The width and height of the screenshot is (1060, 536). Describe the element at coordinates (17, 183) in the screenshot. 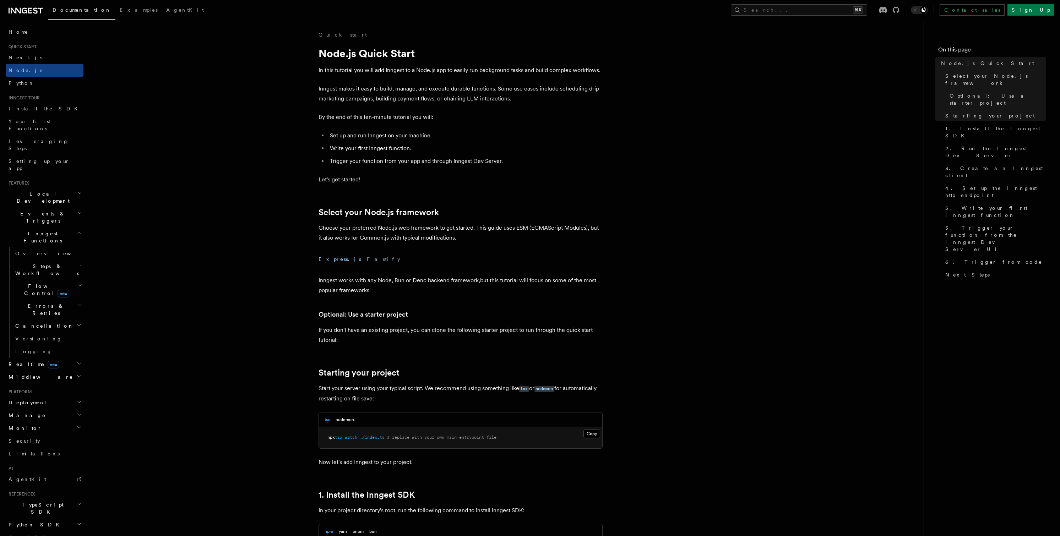

I see `span: Features` at that location.